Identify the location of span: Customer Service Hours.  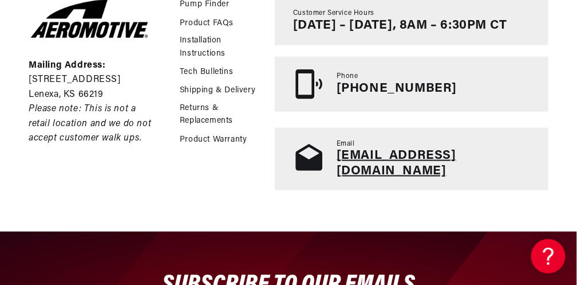
(334, 13).